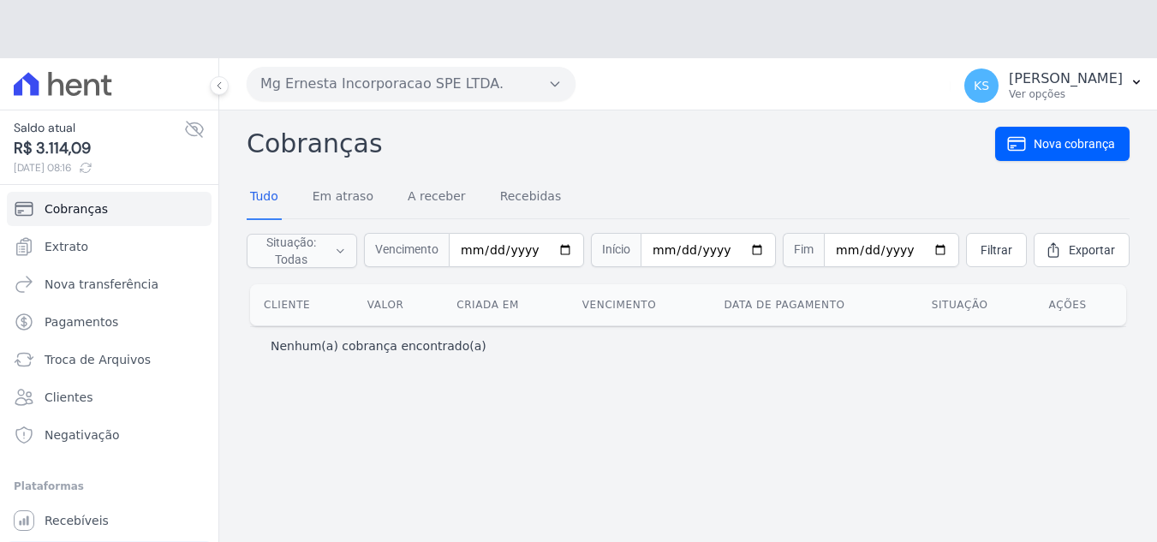 The image size is (1157, 542). I want to click on span: Nova transferência, so click(101, 284).